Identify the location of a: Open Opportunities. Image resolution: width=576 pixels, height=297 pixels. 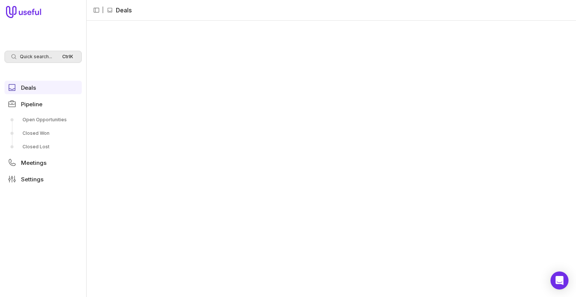
(43, 120).